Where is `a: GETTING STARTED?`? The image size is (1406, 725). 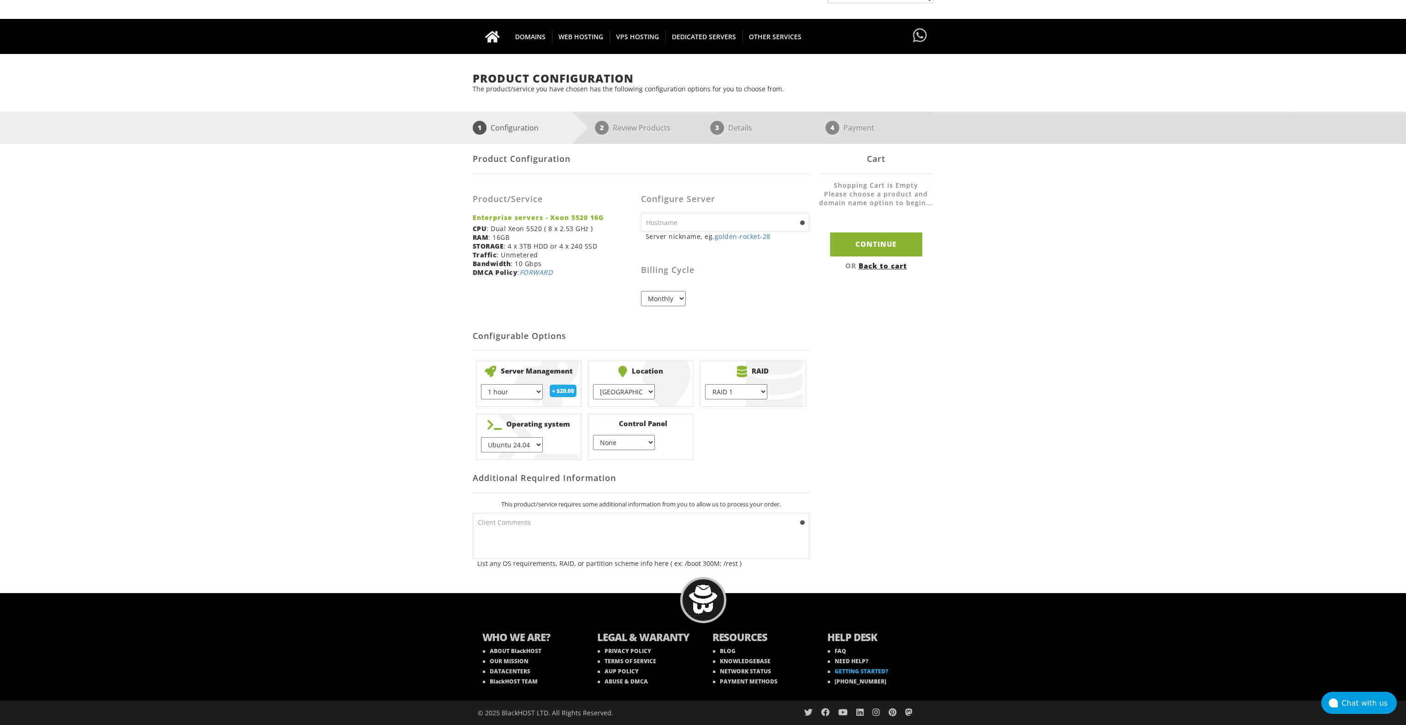
a: GETTING STARTED? is located at coordinates (858, 671).